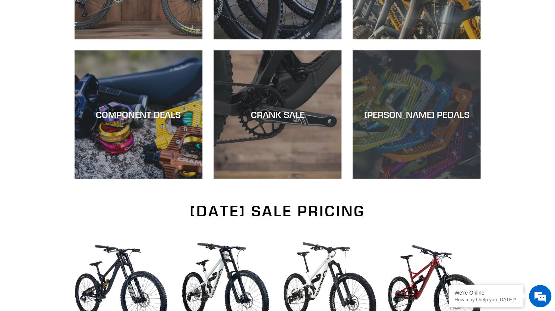  Describe the element at coordinates (486, 293) in the screenshot. I see `div: We're Online!` at that location.